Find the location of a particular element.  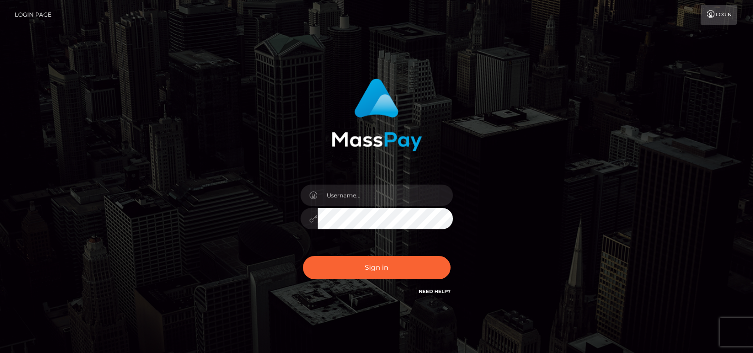

input: Username... is located at coordinates (385, 195).